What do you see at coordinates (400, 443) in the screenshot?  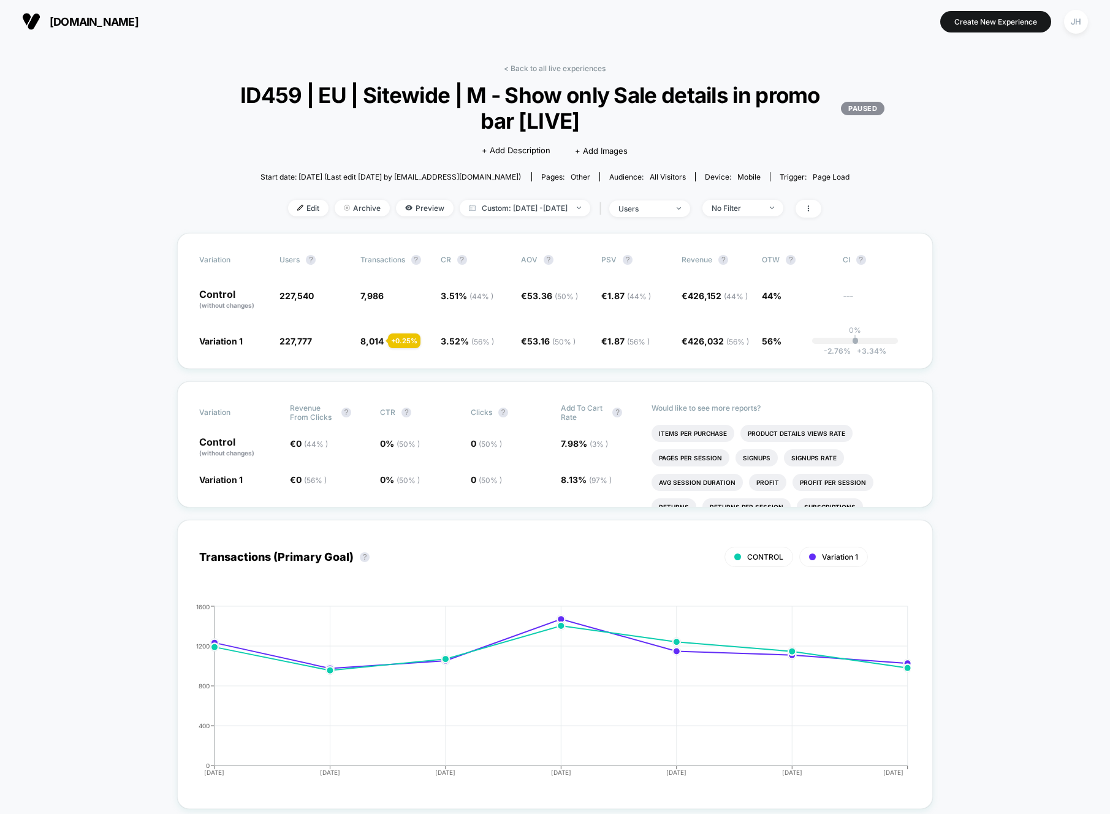 I see `span: 0 %` at bounding box center [400, 443].